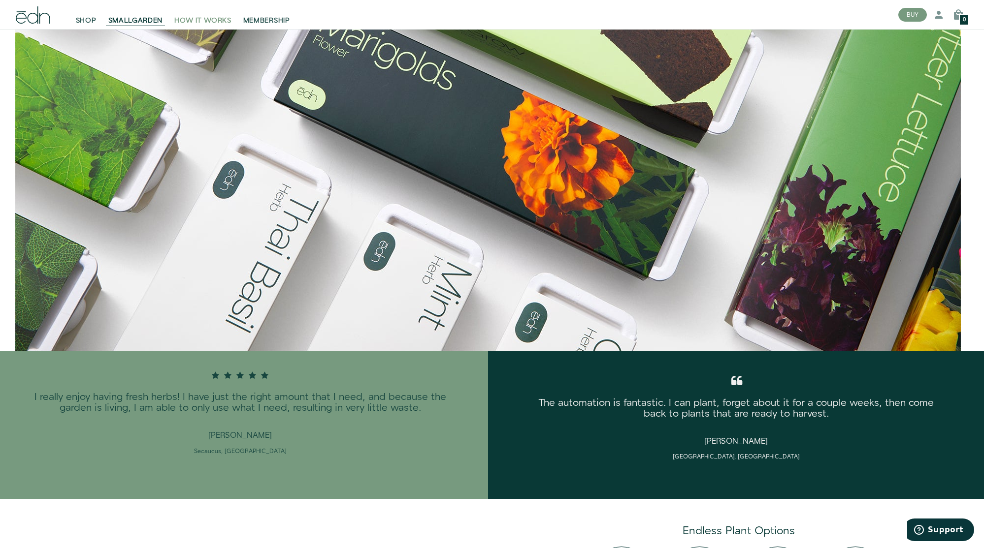 This screenshot has width=984, height=548. I want to click on span: Support, so click(38, 11).